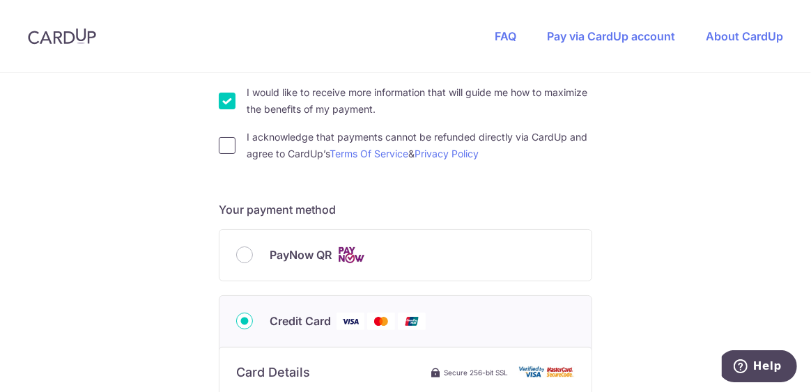  I want to click on a: FAQ, so click(505, 36).